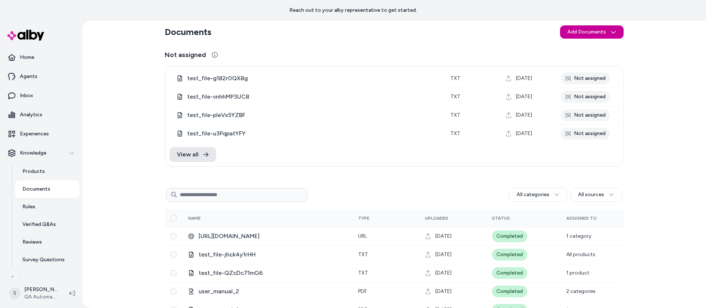  Describe the element at coordinates (216, 218) in the screenshot. I see `div: Name` at that location.